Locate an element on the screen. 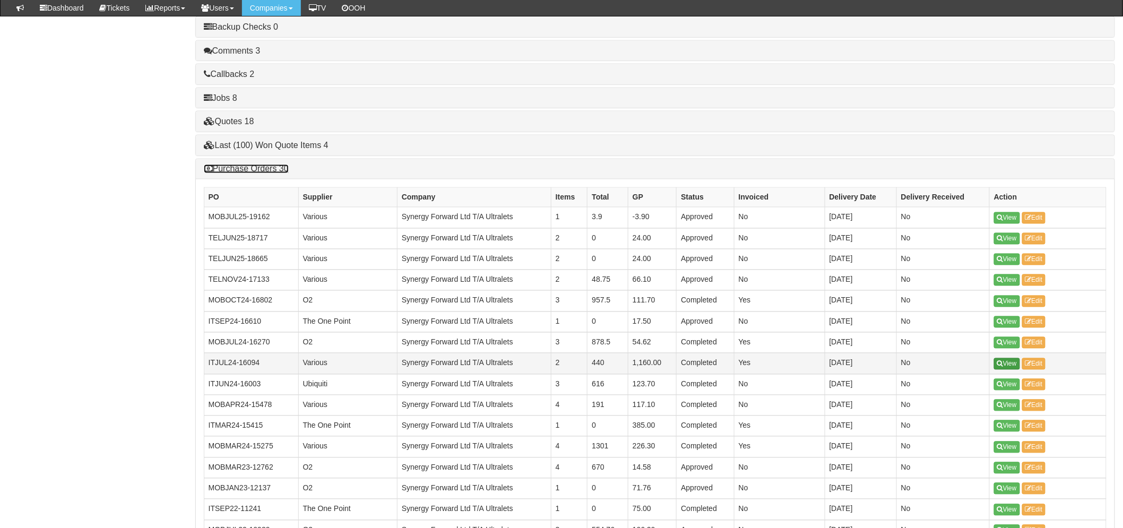 The image size is (1123, 528). td: 17.50 is located at coordinates (652, 322).